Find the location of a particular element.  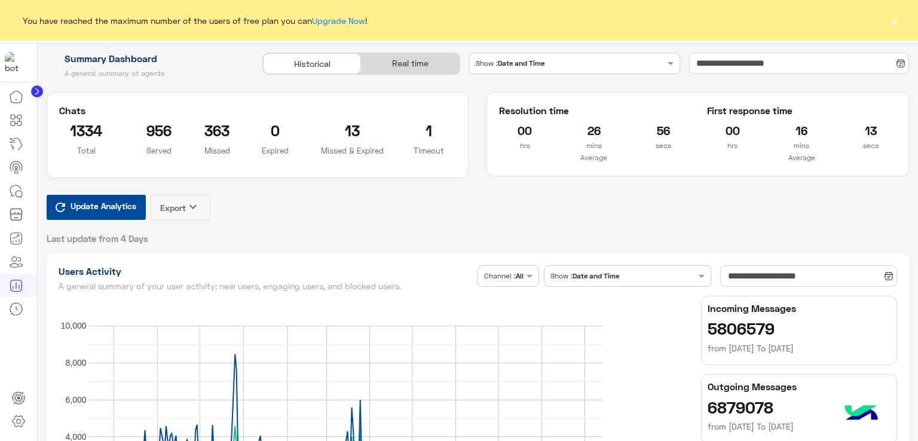

a: Upgrade Now is located at coordinates (338, 20).